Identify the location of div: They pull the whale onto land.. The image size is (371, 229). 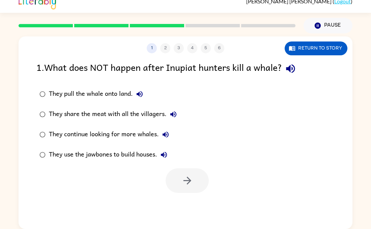
(98, 94).